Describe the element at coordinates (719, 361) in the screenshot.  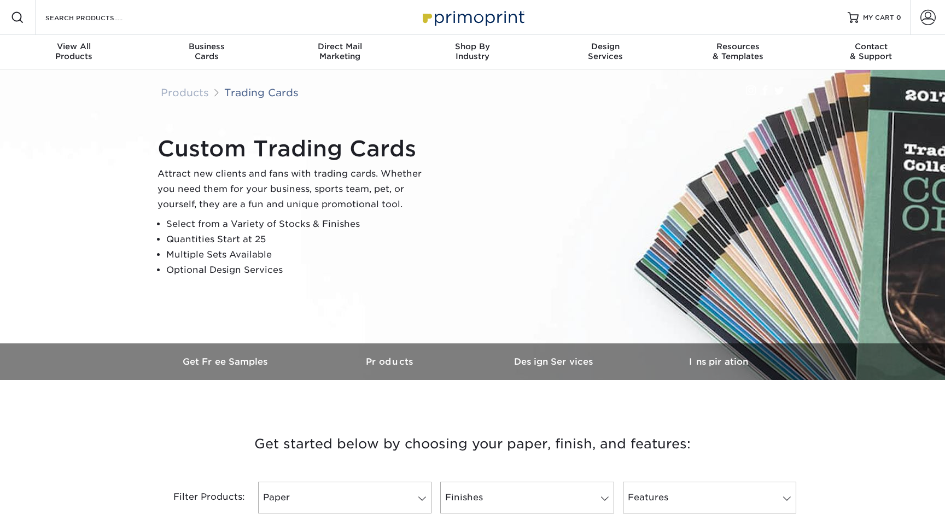
I see `a: Inspiration` at that location.